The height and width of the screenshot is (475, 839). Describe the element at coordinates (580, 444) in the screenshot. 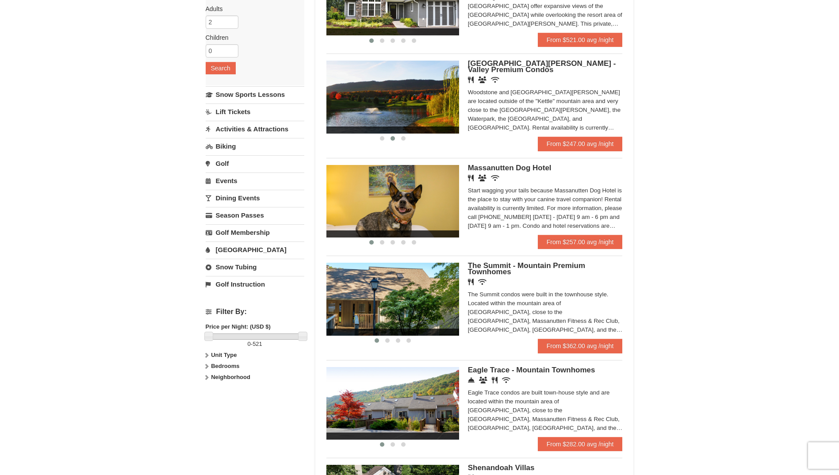

I see `a: From $282.00 avg /night` at that location.